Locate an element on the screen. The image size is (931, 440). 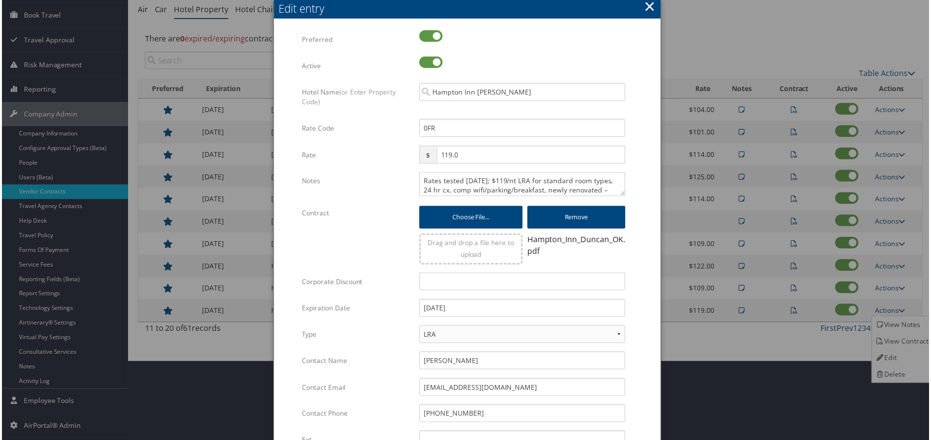
label: Type is located at coordinates (356, 335).